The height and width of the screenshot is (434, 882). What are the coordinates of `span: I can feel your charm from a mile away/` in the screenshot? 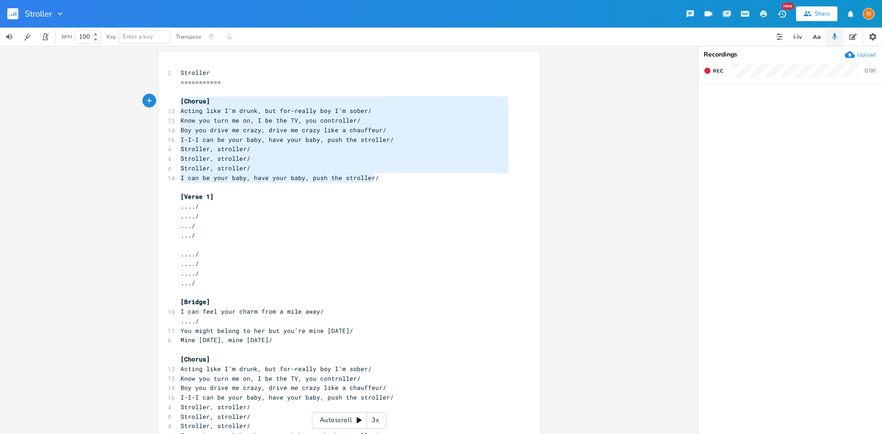 It's located at (252, 311).